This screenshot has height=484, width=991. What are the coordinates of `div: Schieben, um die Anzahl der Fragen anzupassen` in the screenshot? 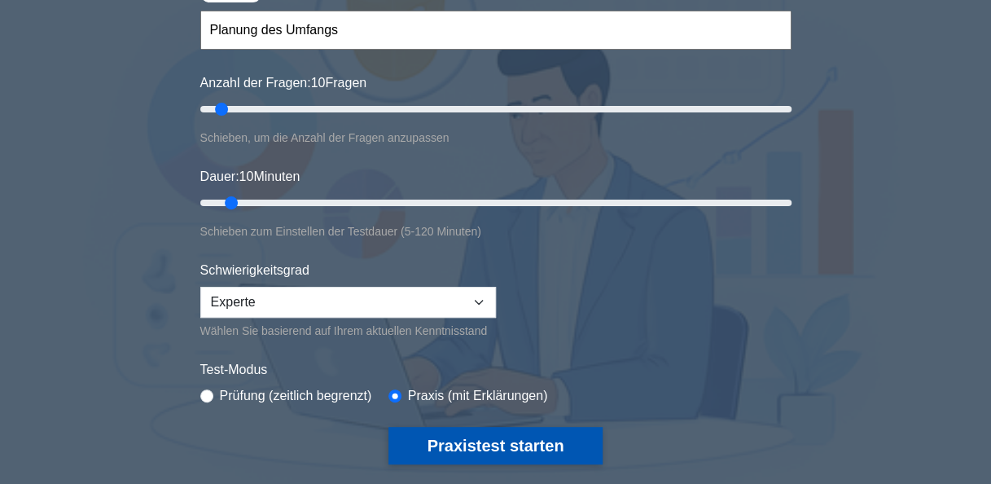 It's located at (496, 138).